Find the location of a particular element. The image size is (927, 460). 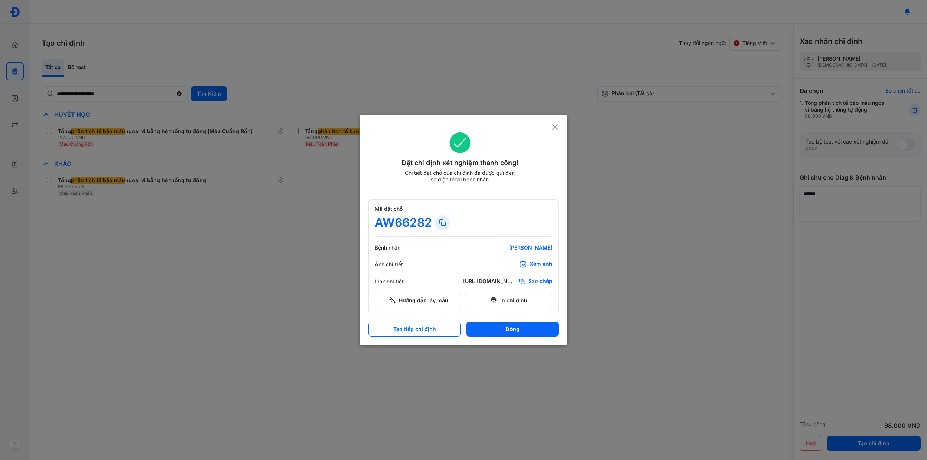

div: AW66282 is located at coordinates (403, 223).